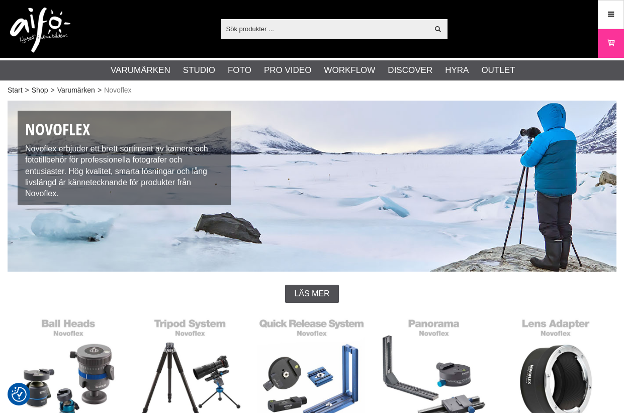  Describe the element at coordinates (40, 90) in the screenshot. I see `a: Shop` at that location.